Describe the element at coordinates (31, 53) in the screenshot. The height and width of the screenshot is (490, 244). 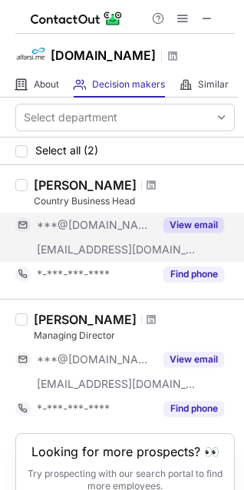
I see `img: 13c9741e70d85f3ff3f83766bf31853c` at that location.